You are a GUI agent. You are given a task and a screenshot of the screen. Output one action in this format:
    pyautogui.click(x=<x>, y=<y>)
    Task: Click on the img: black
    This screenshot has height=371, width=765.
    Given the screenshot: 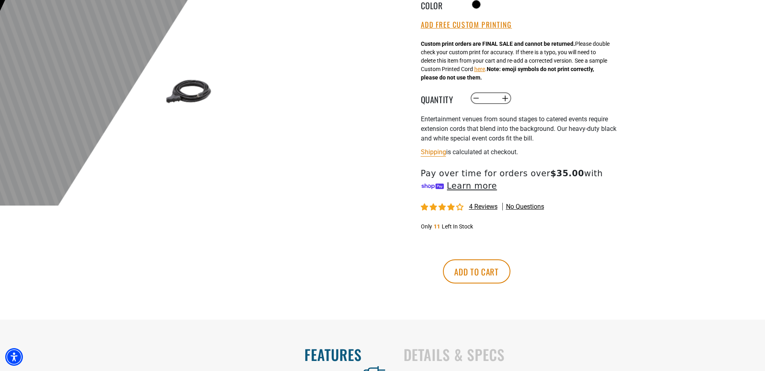 What is the action you would take?
    pyautogui.click(x=189, y=92)
    